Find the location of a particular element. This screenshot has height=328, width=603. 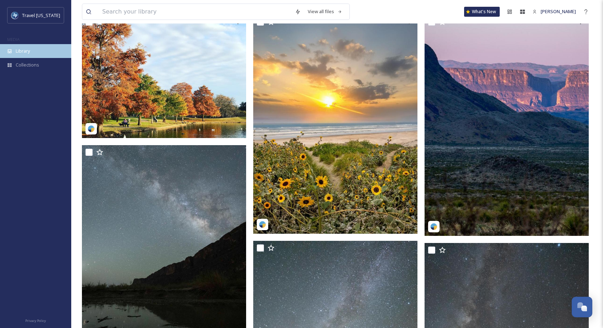

span: Library is located at coordinates (23, 51).